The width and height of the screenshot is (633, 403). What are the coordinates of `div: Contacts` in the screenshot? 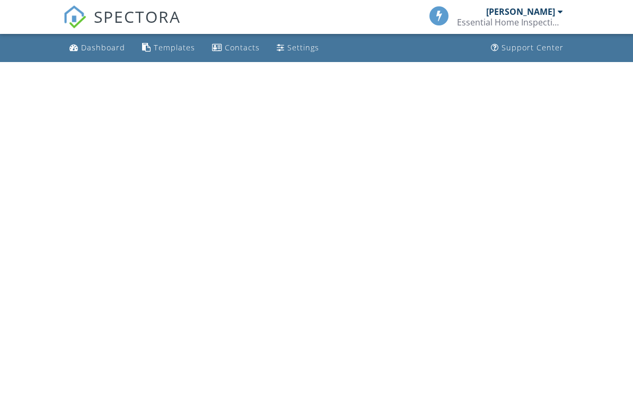 It's located at (242, 47).